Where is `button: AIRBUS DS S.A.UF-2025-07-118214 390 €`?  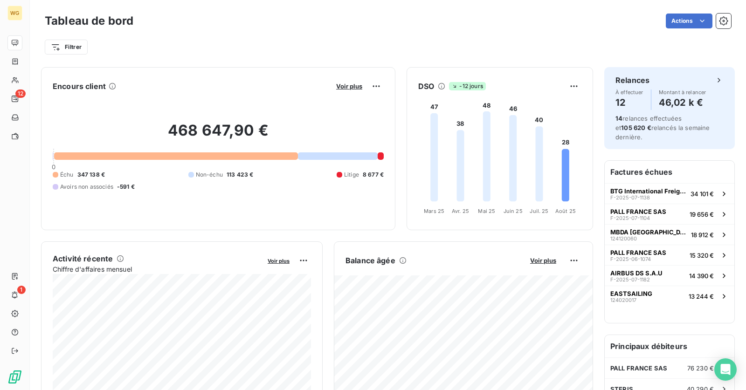
button: AIRBUS DS S.A.UF-2025-07-118214 390 € is located at coordinates (670, 276).